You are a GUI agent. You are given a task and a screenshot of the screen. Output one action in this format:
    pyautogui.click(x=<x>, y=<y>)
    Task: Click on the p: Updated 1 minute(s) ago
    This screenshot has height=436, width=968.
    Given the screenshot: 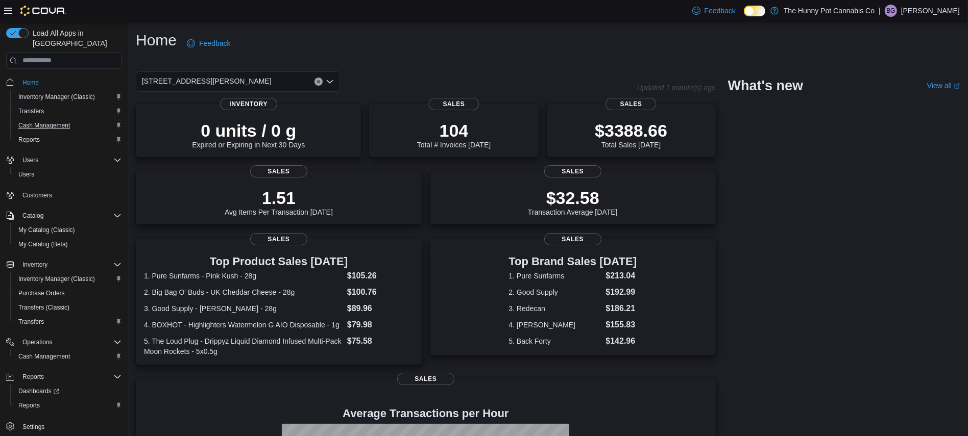 What is the action you would take?
    pyautogui.click(x=676, y=88)
    